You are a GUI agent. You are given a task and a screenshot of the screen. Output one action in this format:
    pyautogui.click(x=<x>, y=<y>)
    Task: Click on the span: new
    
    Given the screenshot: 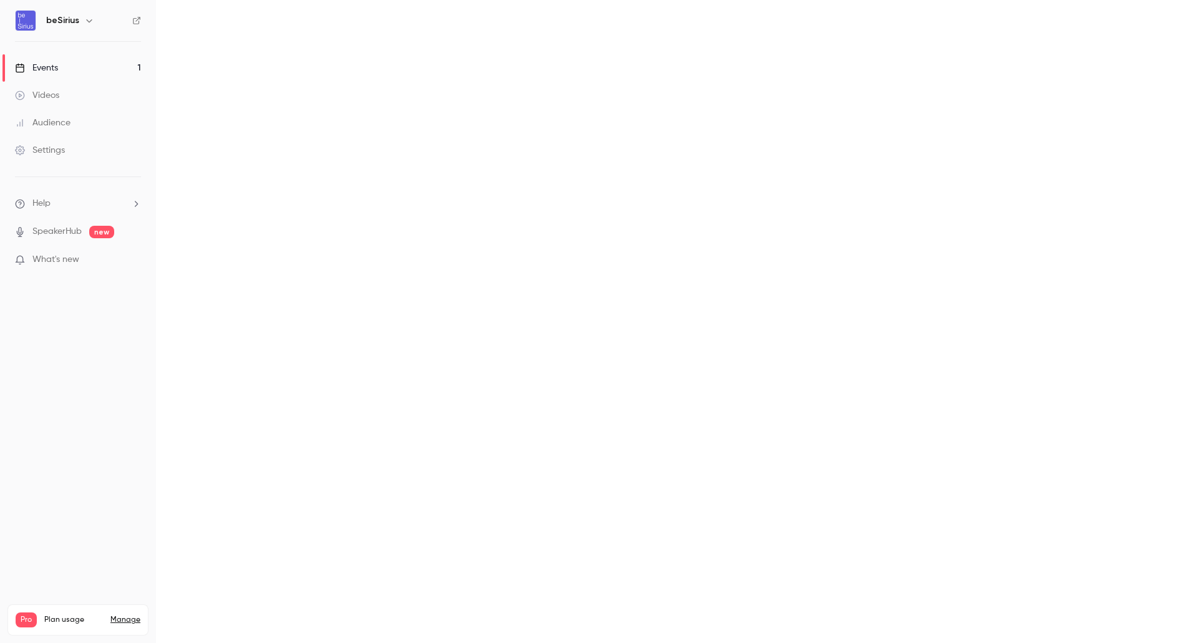 What is the action you would take?
    pyautogui.click(x=102, y=232)
    